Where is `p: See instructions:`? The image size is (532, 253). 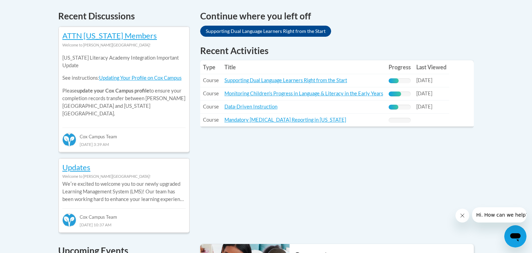 p: See instructions: is located at coordinates (124, 78).